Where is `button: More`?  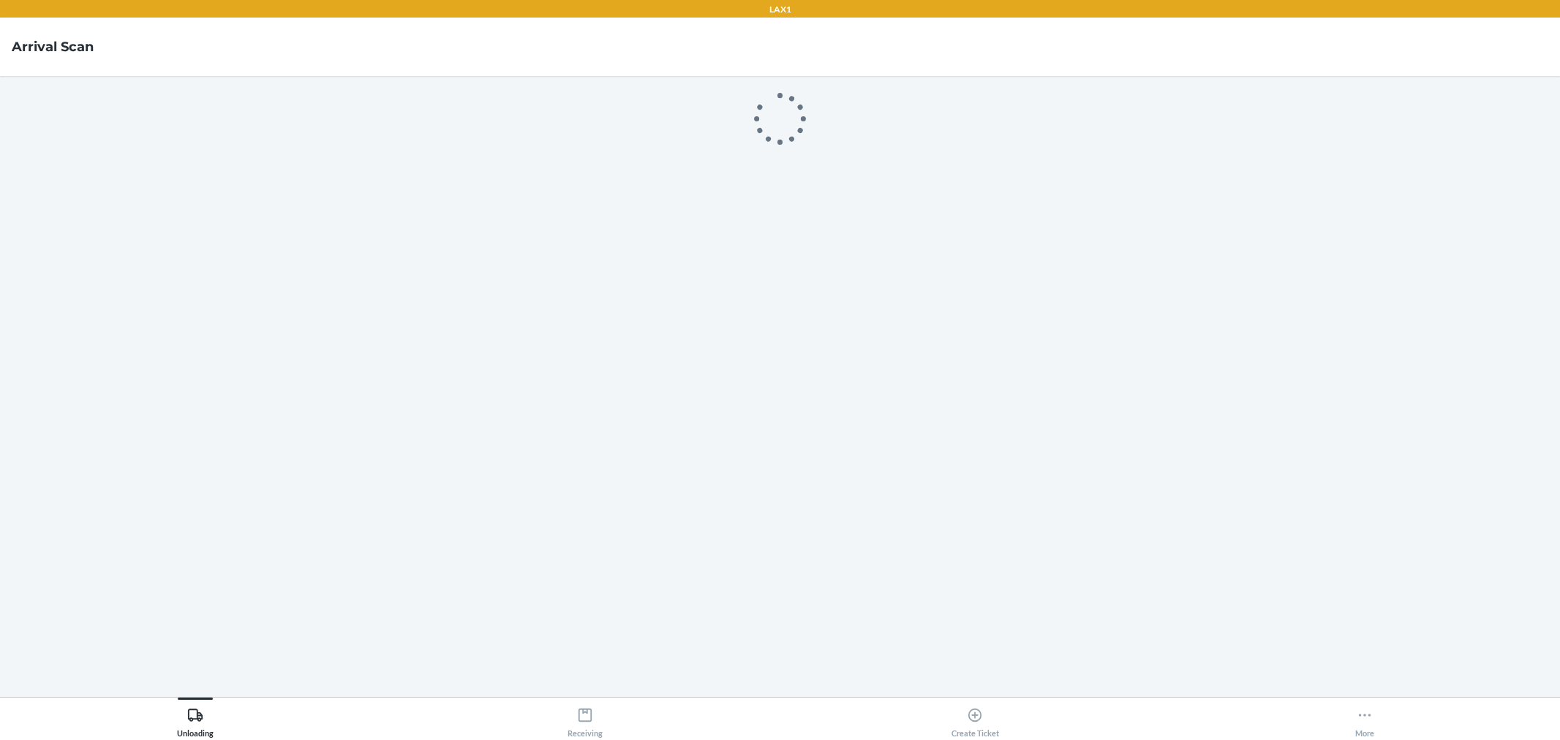
button: More is located at coordinates (1365, 717).